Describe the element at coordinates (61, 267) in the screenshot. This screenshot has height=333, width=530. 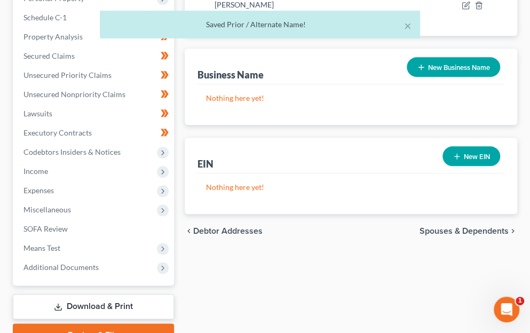
I see `span: Additional Documents` at that location.